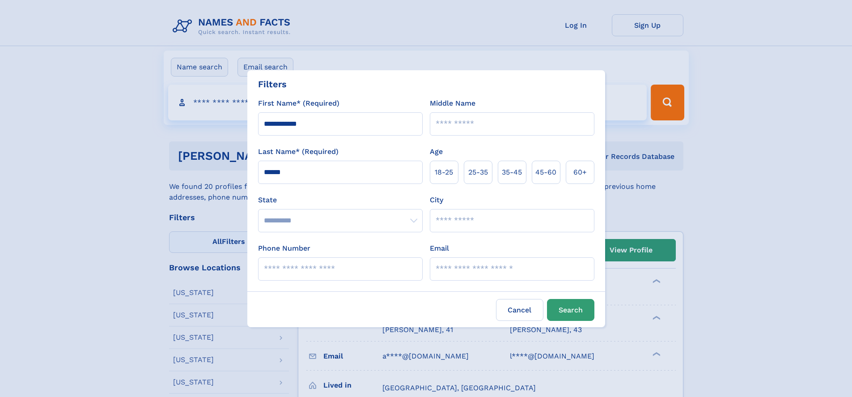 The width and height of the screenshot is (852, 397). Describe the element at coordinates (452, 103) in the screenshot. I see `label: Middle Name` at that location.